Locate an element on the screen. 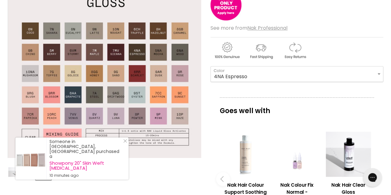  button: Gorgias live chat is located at coordinates (12, 11).